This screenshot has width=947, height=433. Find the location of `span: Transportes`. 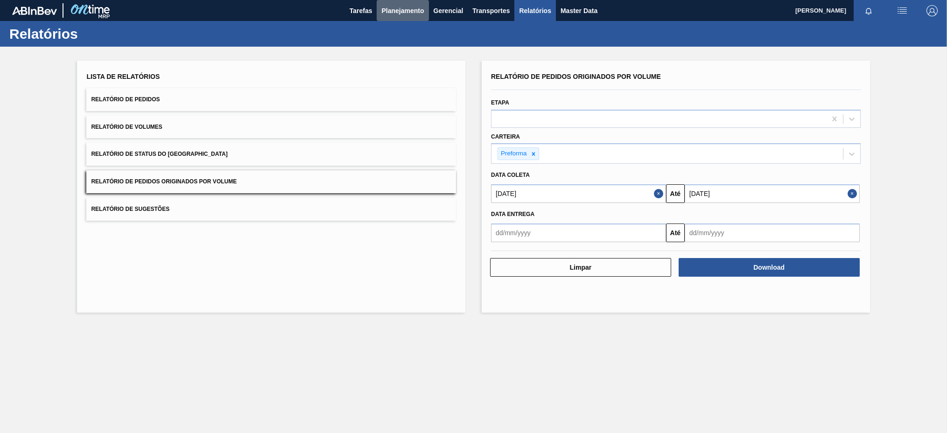

span: Transportes is located at coordinates (491, 11).